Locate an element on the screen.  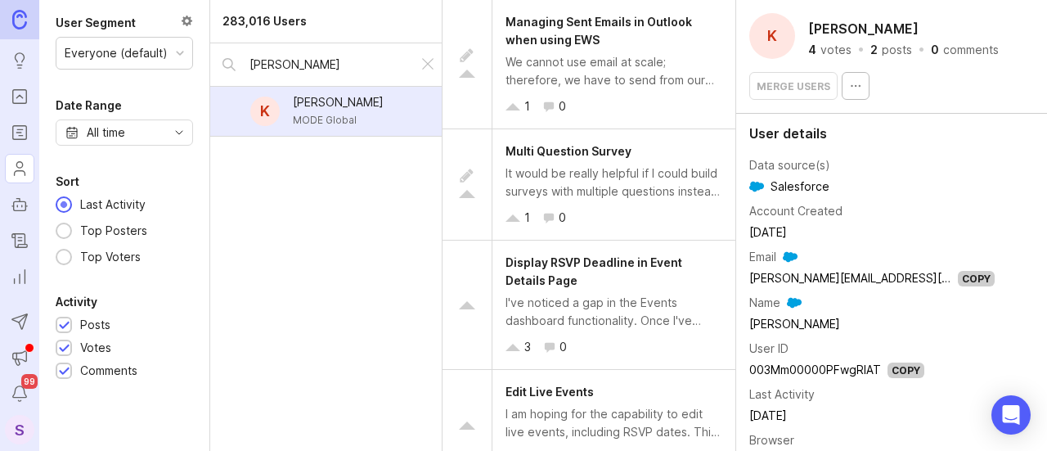
a: Autopilot is located at coordinates (20, 204).